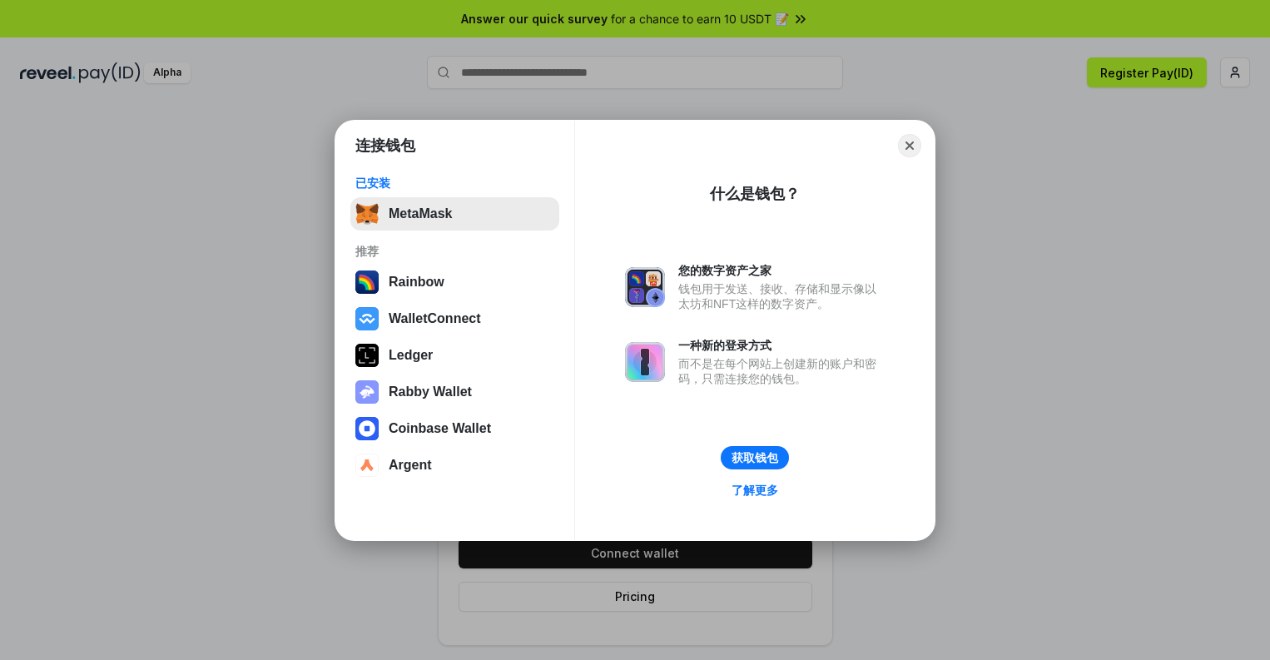 The width and height of the screenshot is (1270, 660). Describe the element at coordinates (755, 194) in the screenshot. I see `div: 什么是钱包？` at that location.